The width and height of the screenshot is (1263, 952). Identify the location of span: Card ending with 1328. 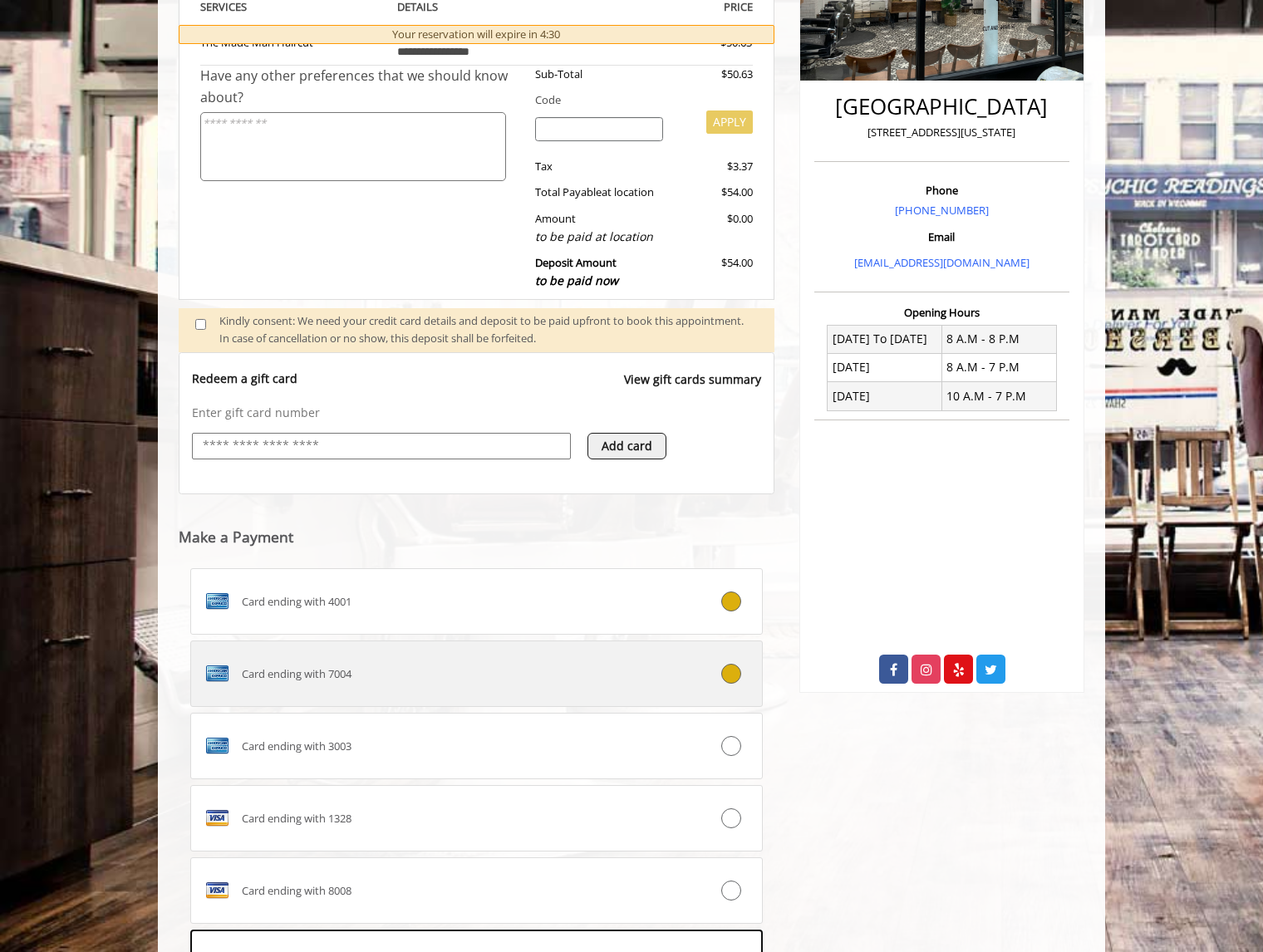
(296, 818).